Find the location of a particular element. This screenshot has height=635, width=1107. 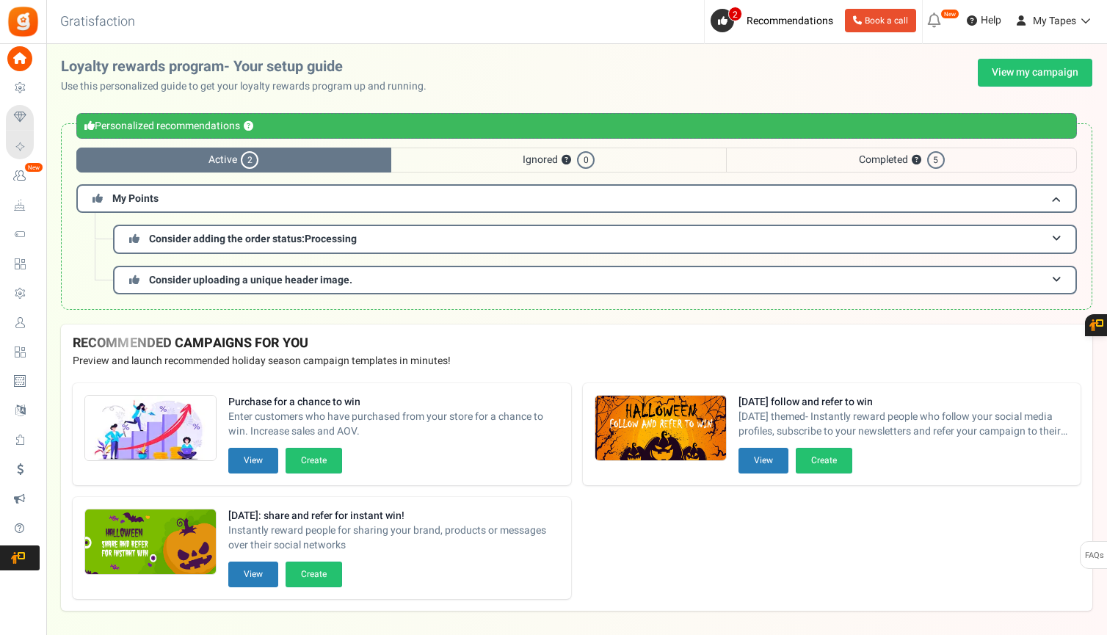

span: 5 is located at coordinates (936, 160).